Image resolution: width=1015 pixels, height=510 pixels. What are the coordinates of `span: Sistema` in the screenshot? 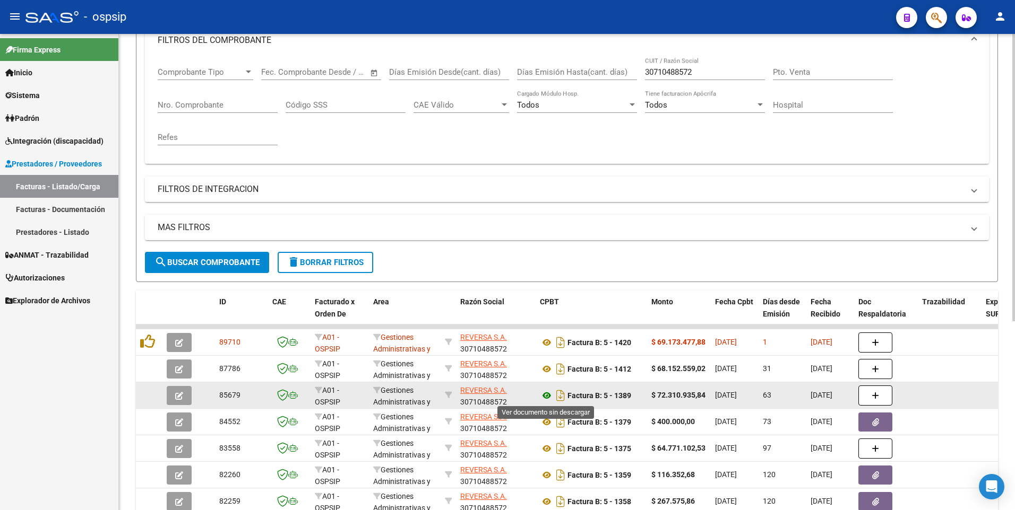 It's located at (22, 96).